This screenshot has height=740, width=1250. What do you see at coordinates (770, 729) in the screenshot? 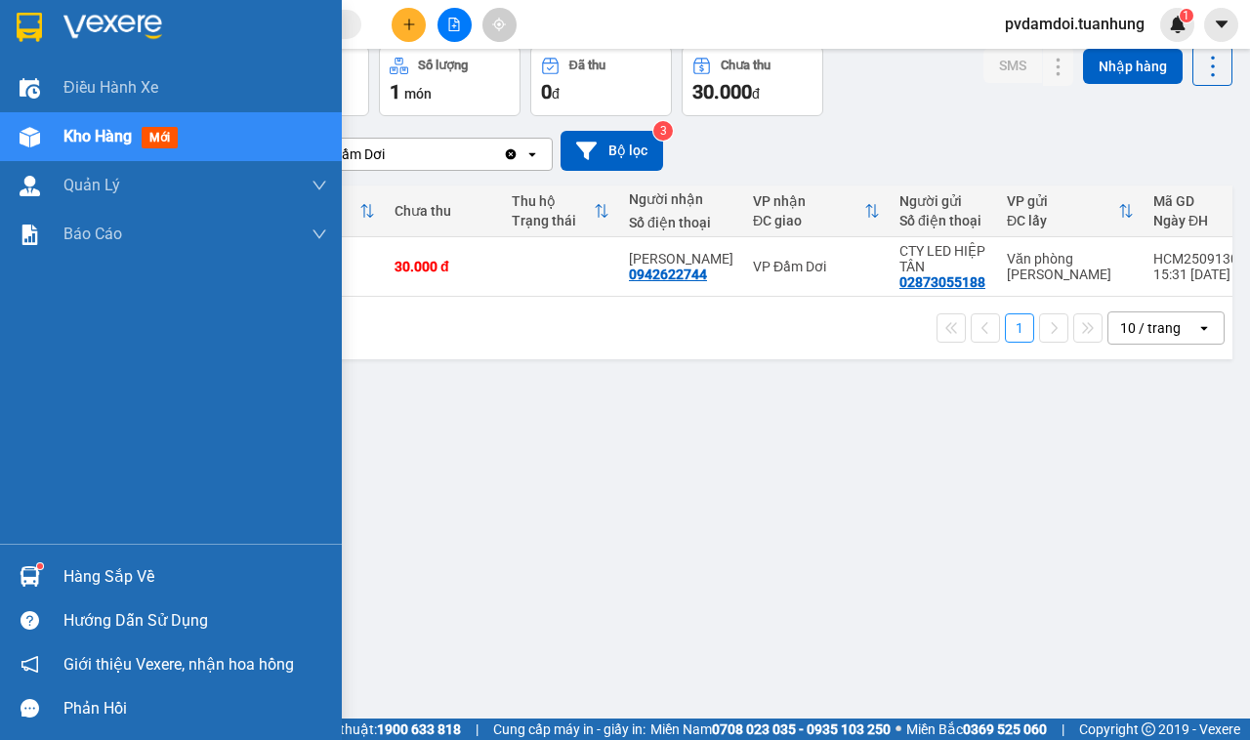
I see `span: Miền Nam` at bounding box center [770, 729].